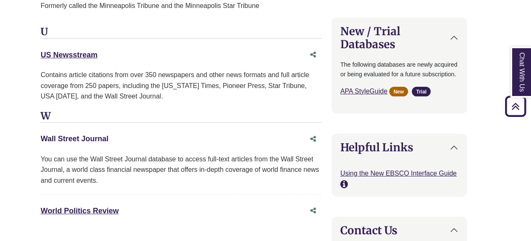 The height and width of the screenshot is (241, 531). What do you see at coordinates (399, 38) in the screenshot?
I see `button: New / Trial Databases` at bounding box center [399, 38].